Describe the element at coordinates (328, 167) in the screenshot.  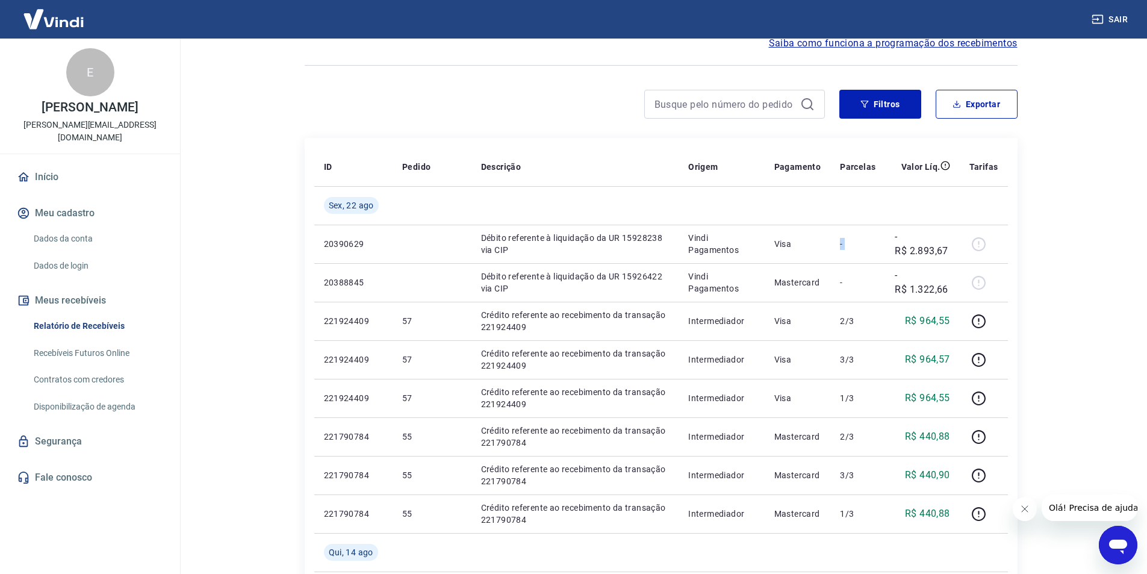
I see `p: ID` at that location.